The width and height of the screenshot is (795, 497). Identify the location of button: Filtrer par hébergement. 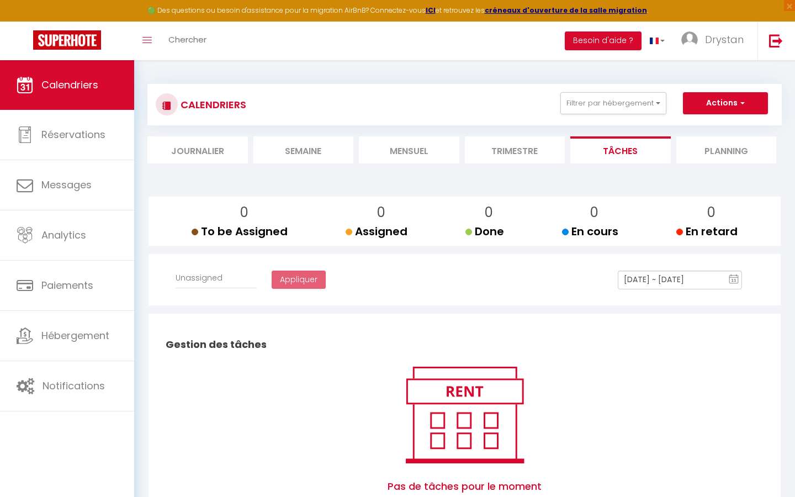
(613, 103).